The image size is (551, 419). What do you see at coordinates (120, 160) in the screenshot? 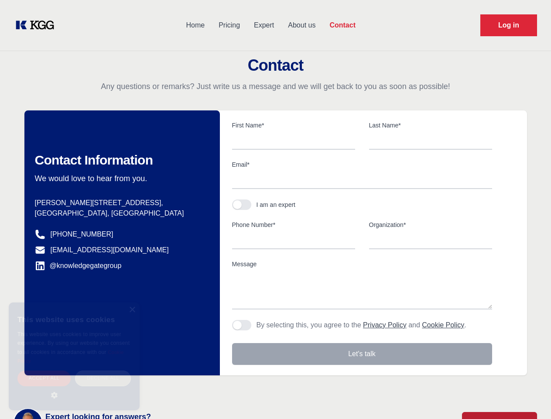
I see `h2: Contact Information` at bounding box center [120, 160].